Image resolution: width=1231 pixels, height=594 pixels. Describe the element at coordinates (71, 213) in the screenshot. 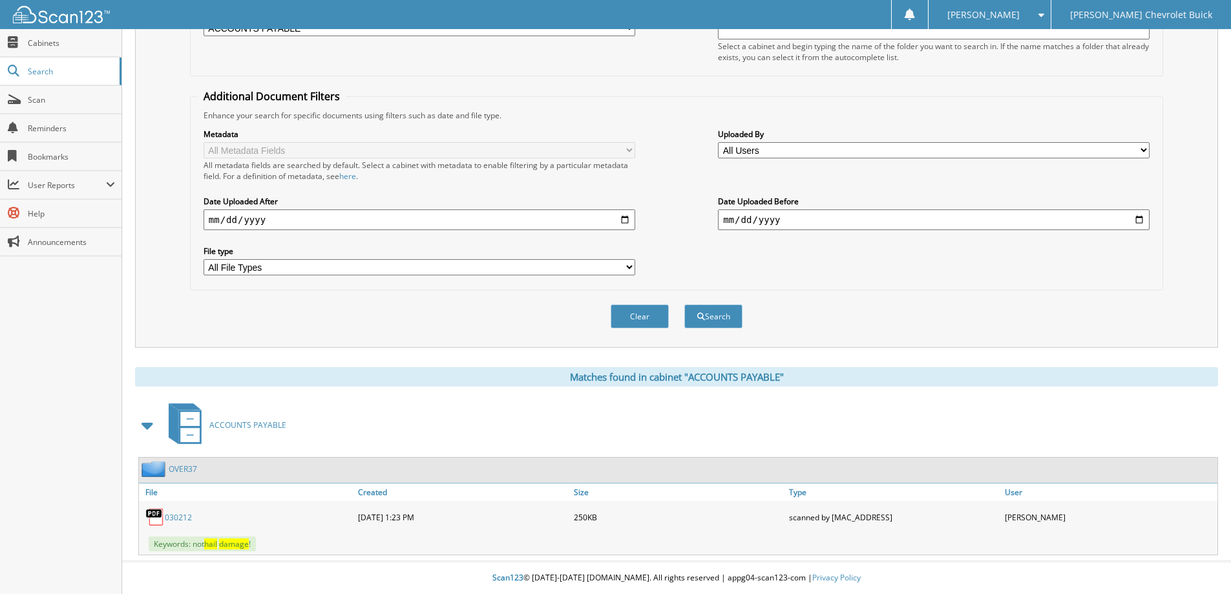

I see `span: Help` at that location.